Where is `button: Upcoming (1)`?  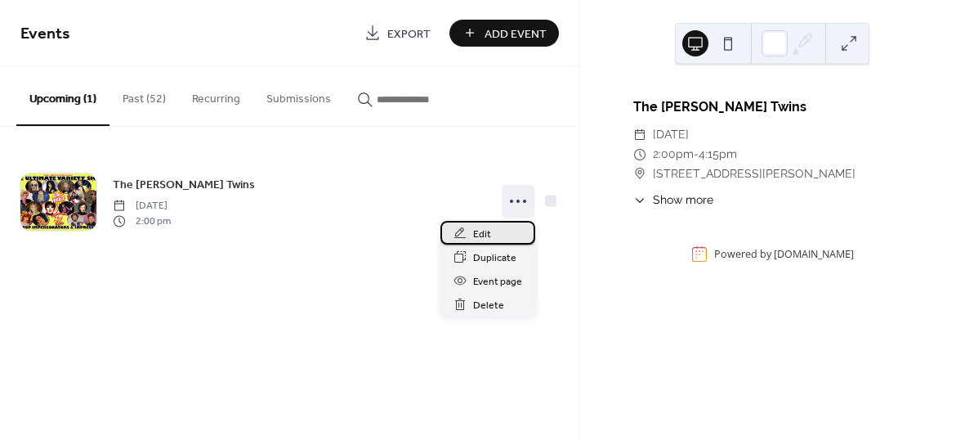 button: Upcoming (1) is located at coordinates (63, 96).